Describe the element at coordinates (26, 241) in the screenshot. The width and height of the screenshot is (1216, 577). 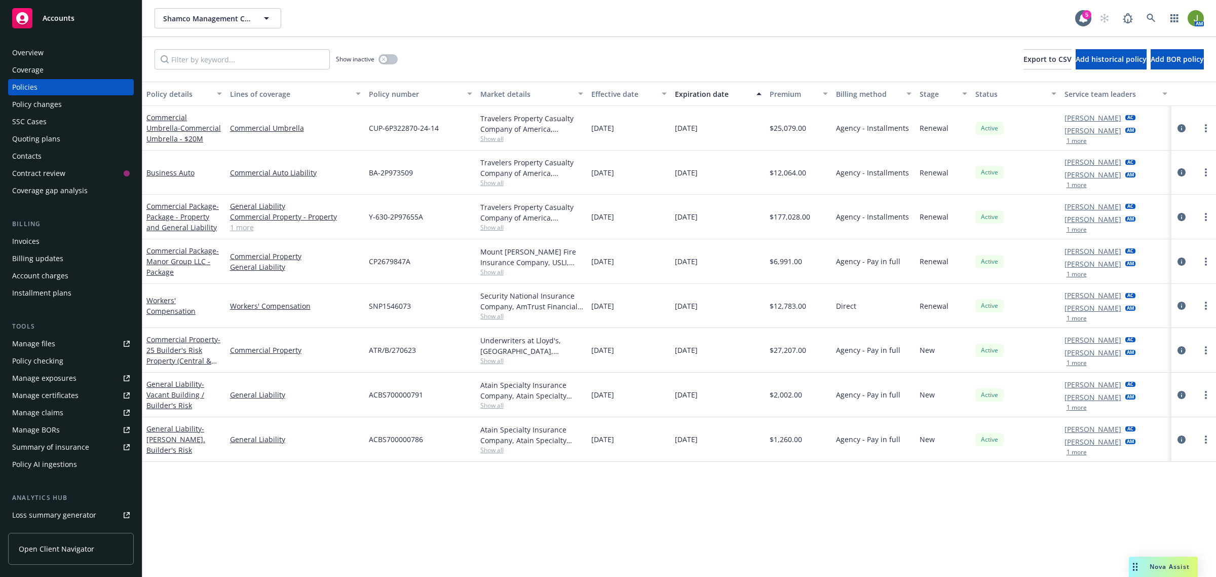
I see `div: Invoices` at that location.